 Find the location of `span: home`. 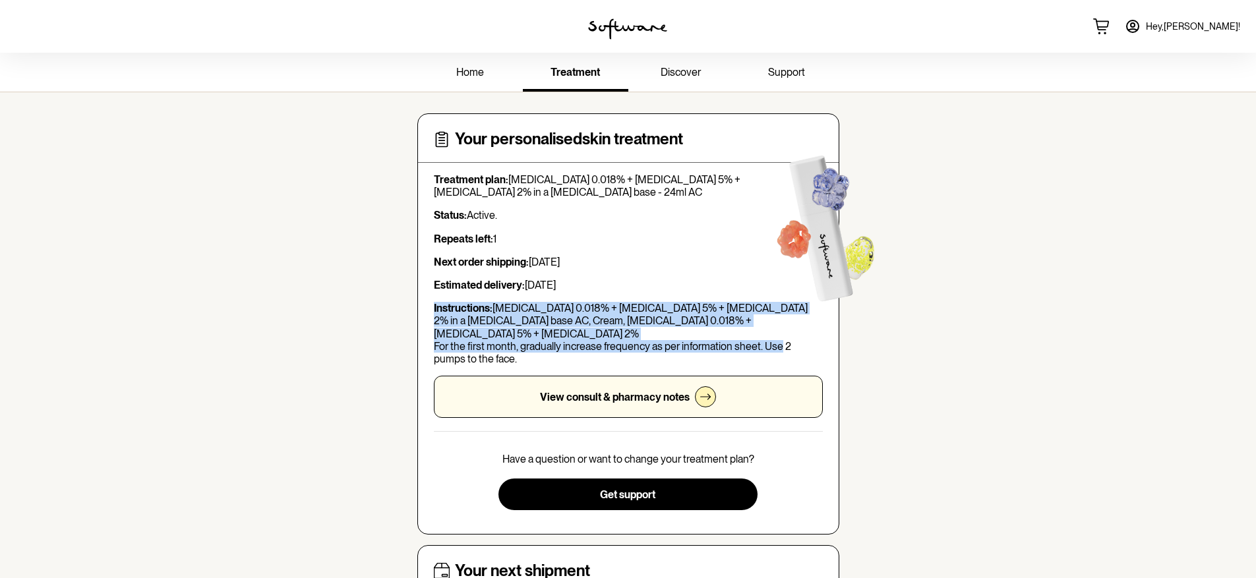

span: home is located at coordinates (470, 72).